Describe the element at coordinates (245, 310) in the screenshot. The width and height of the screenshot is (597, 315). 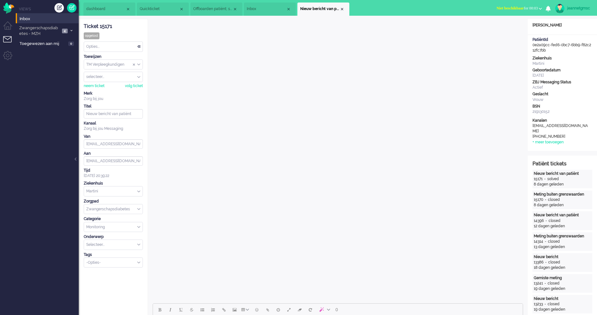
I see `button: Table` at that location.